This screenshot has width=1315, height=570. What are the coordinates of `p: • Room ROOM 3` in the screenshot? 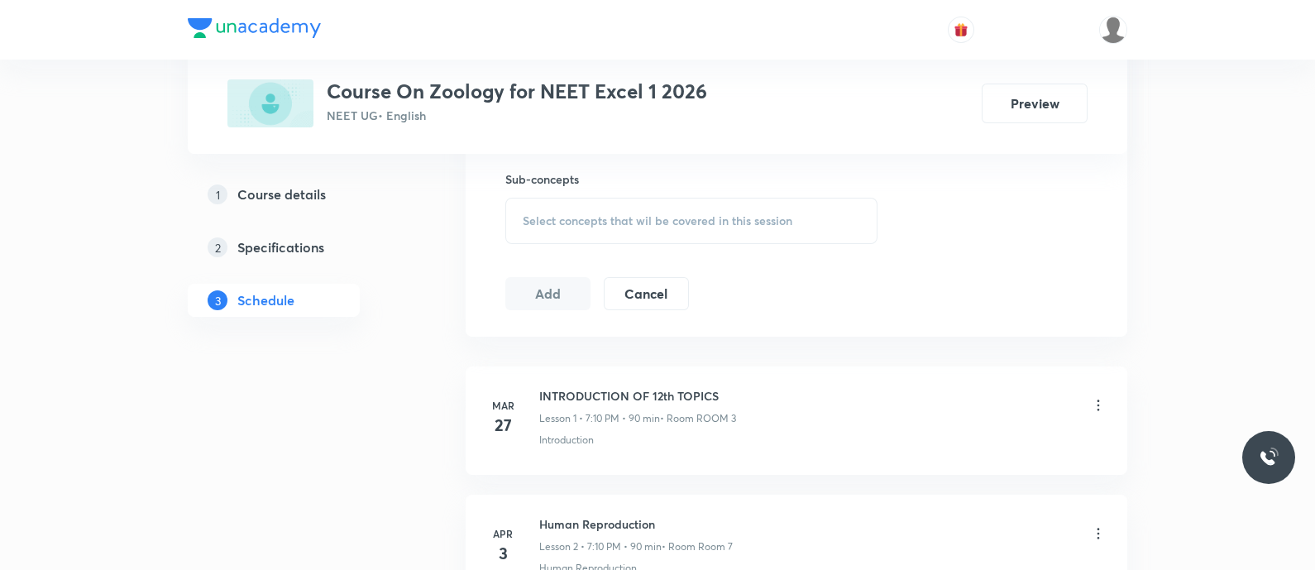 It's located at (698, 419).